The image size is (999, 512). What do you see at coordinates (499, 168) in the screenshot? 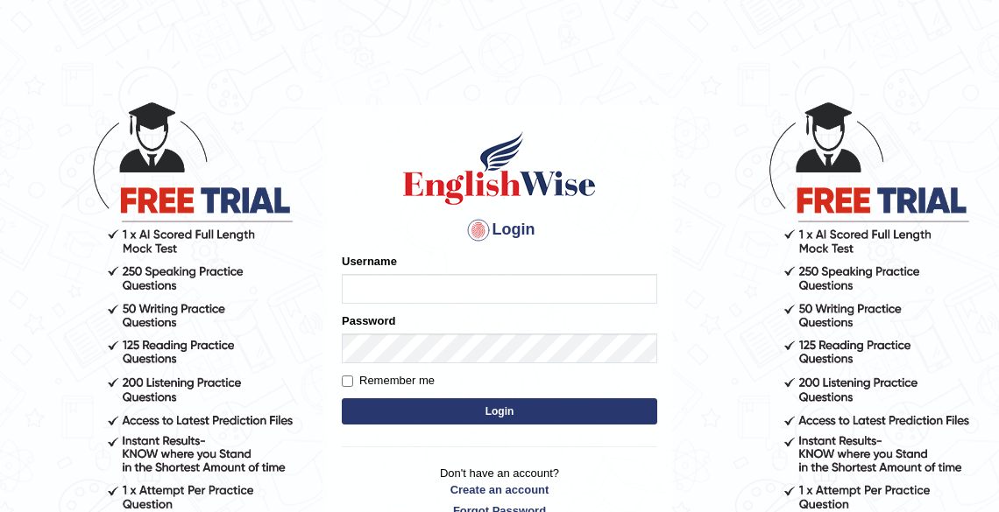
I see `img: Logo of English Wise sign in for intelligent practice with AI` at bounding box center [499, 168].